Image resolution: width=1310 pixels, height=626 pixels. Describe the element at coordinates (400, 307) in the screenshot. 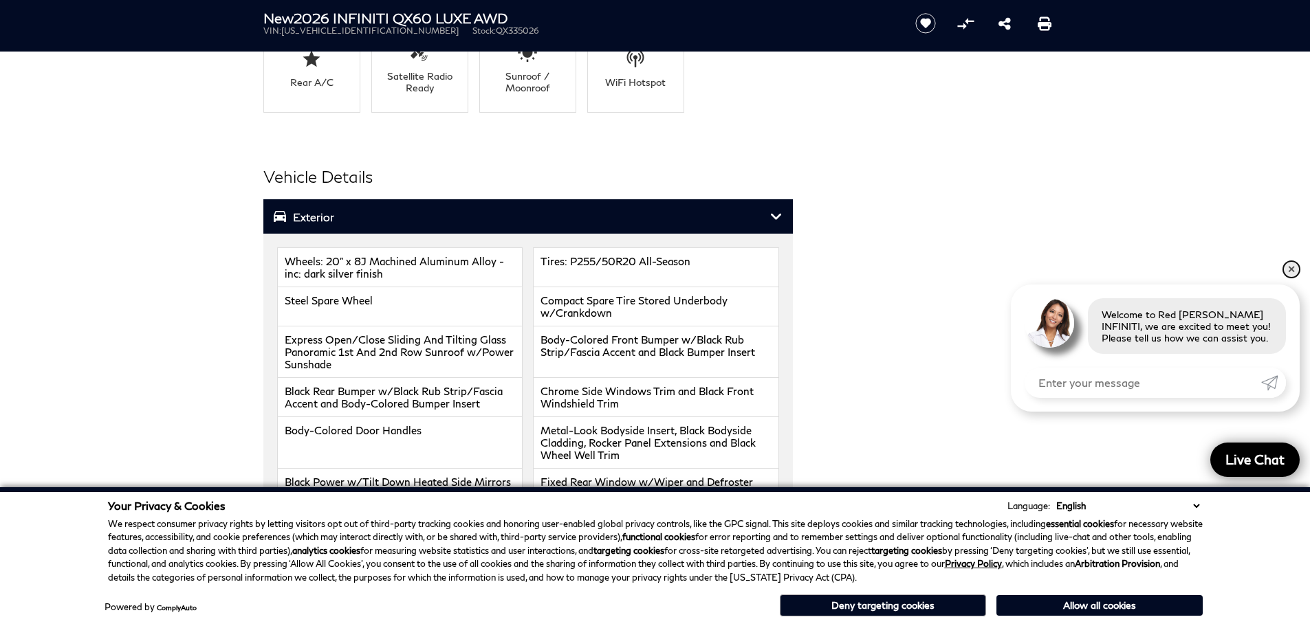

I see `li: Steel Spare Wheel` at that location.